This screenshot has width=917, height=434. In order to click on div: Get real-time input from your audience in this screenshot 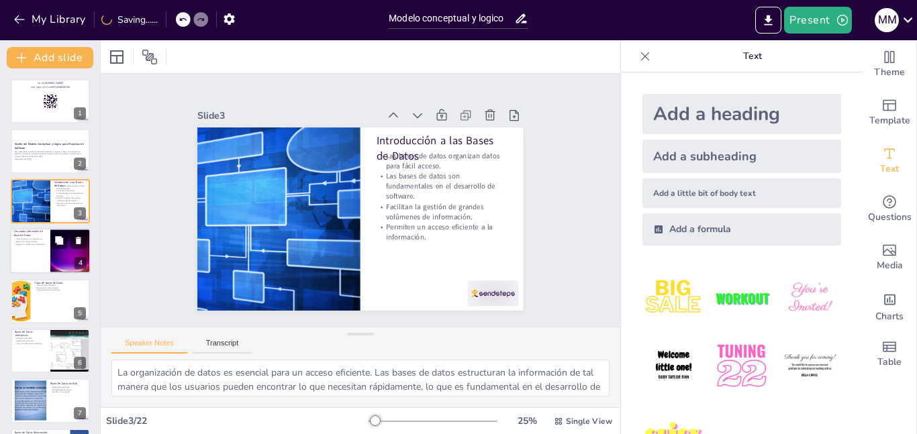, I will do `click(890, 209)`.